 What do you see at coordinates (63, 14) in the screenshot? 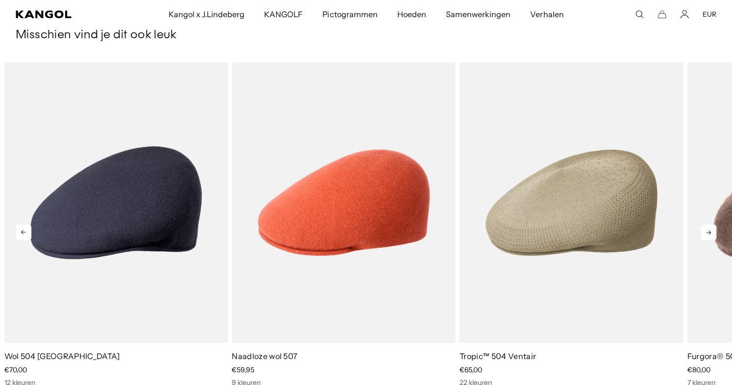
I see `a: Kangol` at bounding box center [63, 14].